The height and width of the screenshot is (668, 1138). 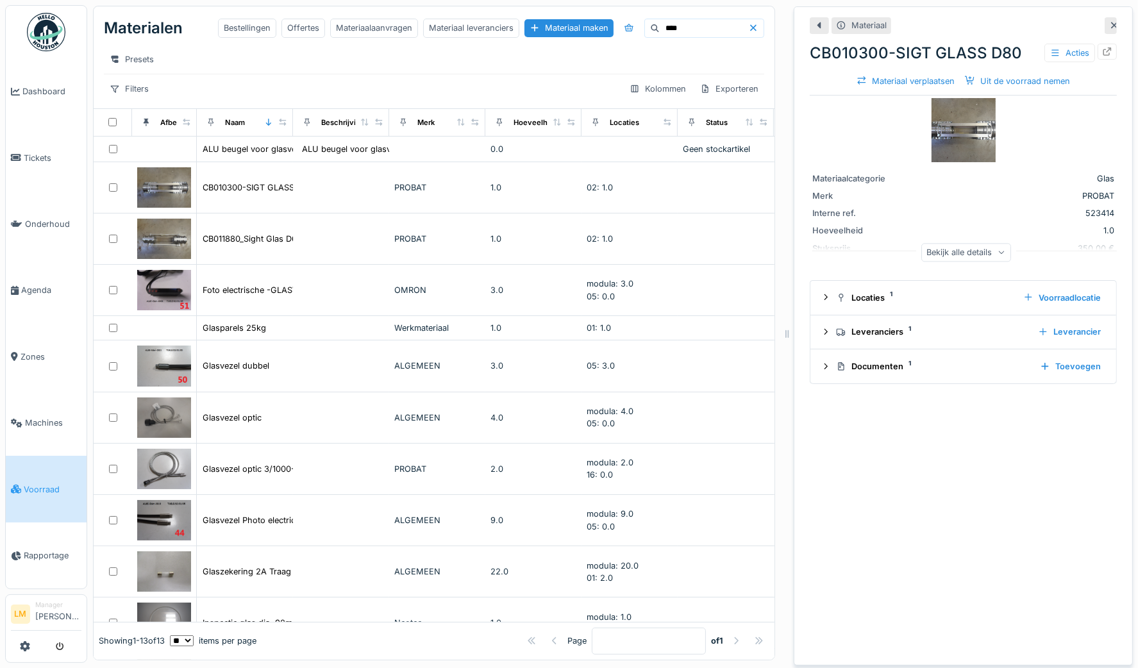 What do you see at coordinates (53, 422) in the screenshot?
I see `span: Machines` at bounding box center [53, 422].